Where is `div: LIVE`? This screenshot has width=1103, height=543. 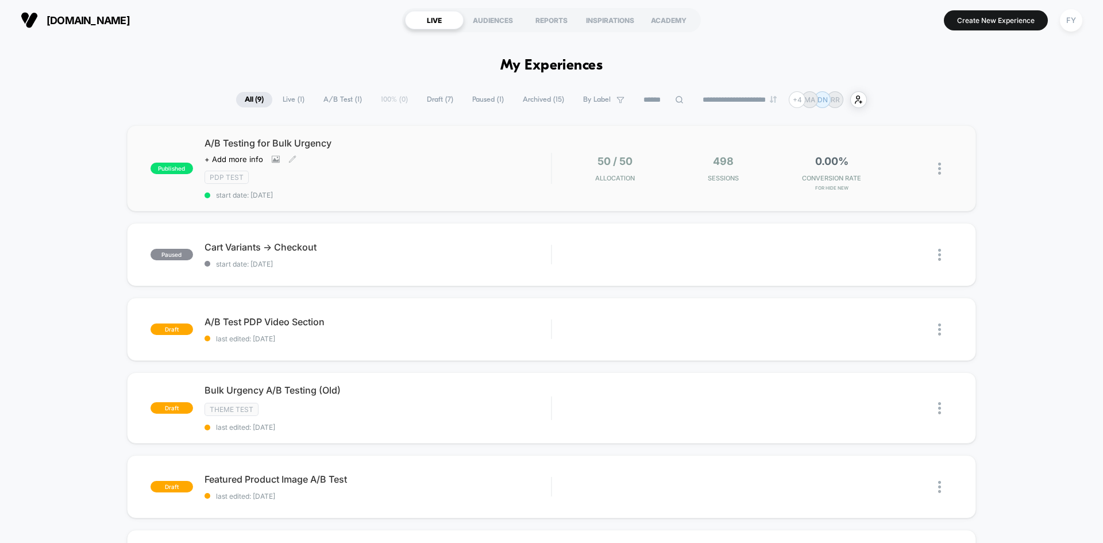 div: LIVE is located at coordinates (434, 20).